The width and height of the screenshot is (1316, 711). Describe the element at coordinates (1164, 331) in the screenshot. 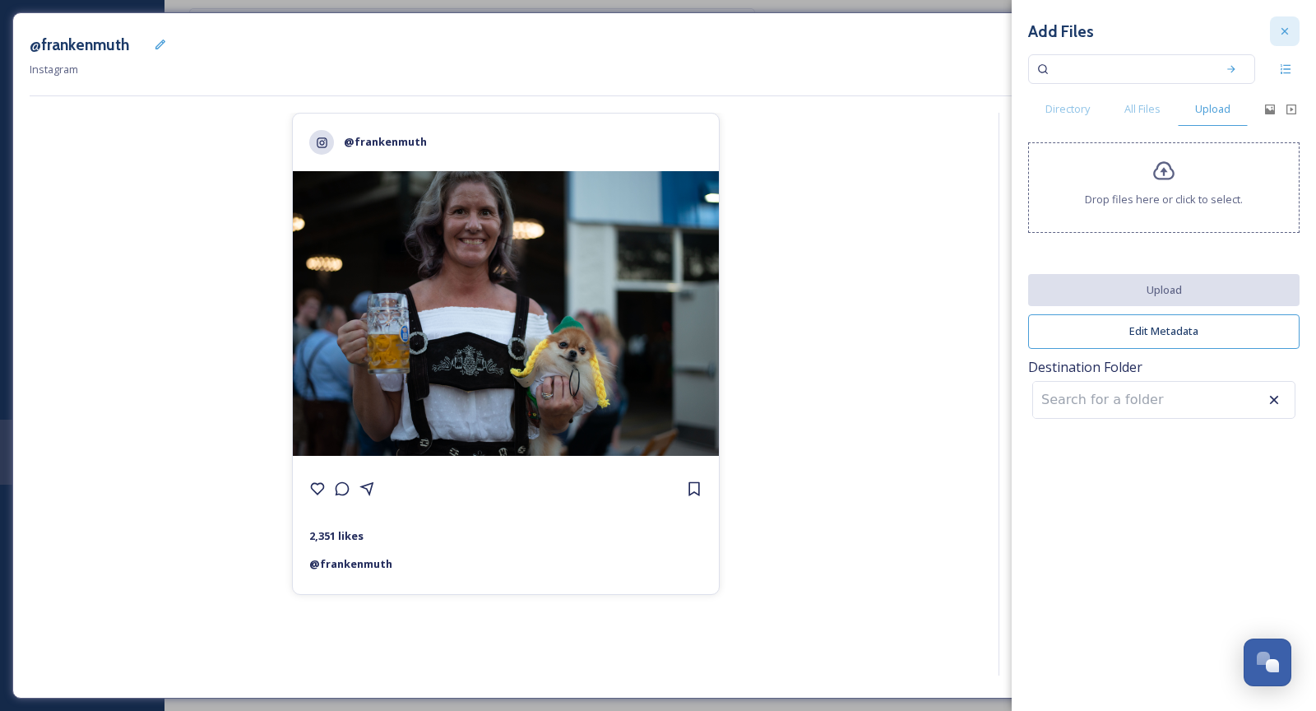

I see `button: Edit Metadata` at that location.